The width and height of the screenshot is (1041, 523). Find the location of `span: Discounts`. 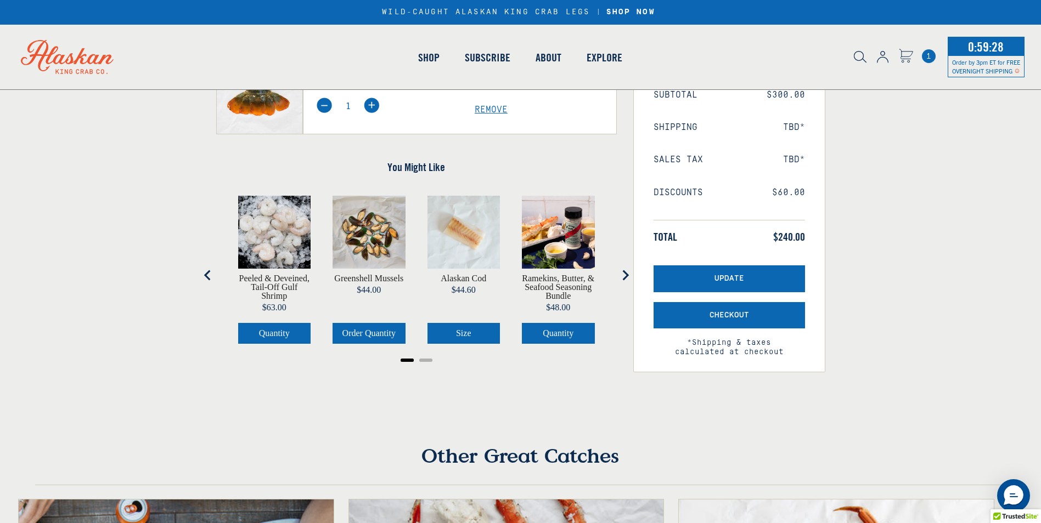

span: Discounts is located at coordinates (678, 193).